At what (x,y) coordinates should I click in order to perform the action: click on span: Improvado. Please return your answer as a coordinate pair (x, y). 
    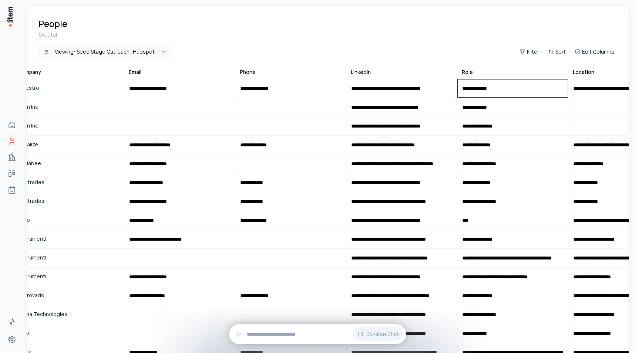
    Looking at the image, I should click on (68, 296).